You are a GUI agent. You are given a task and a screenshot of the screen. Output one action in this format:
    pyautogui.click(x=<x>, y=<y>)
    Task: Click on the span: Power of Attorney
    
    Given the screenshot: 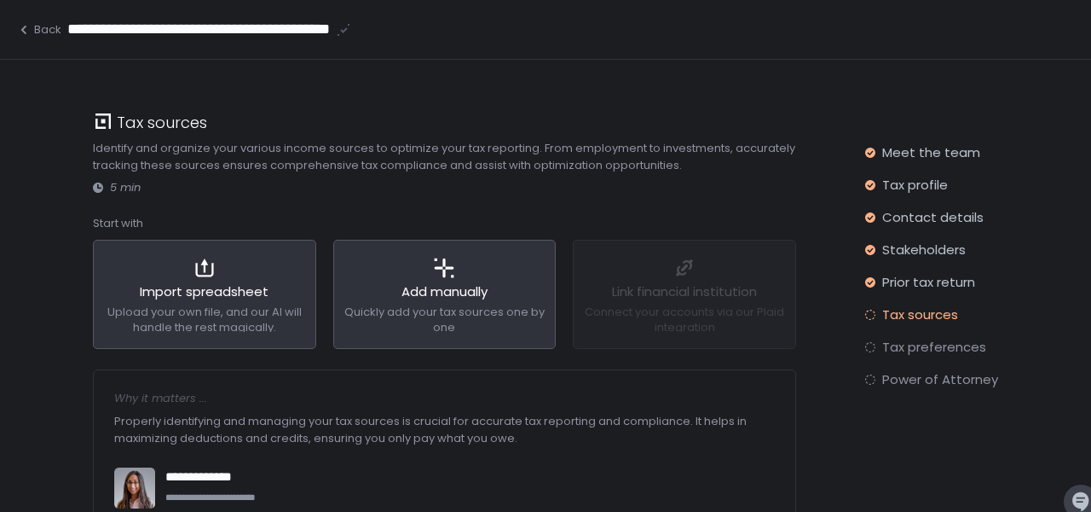 What is the action you would take?
    pyautogui.click(x=940, y=379)
    